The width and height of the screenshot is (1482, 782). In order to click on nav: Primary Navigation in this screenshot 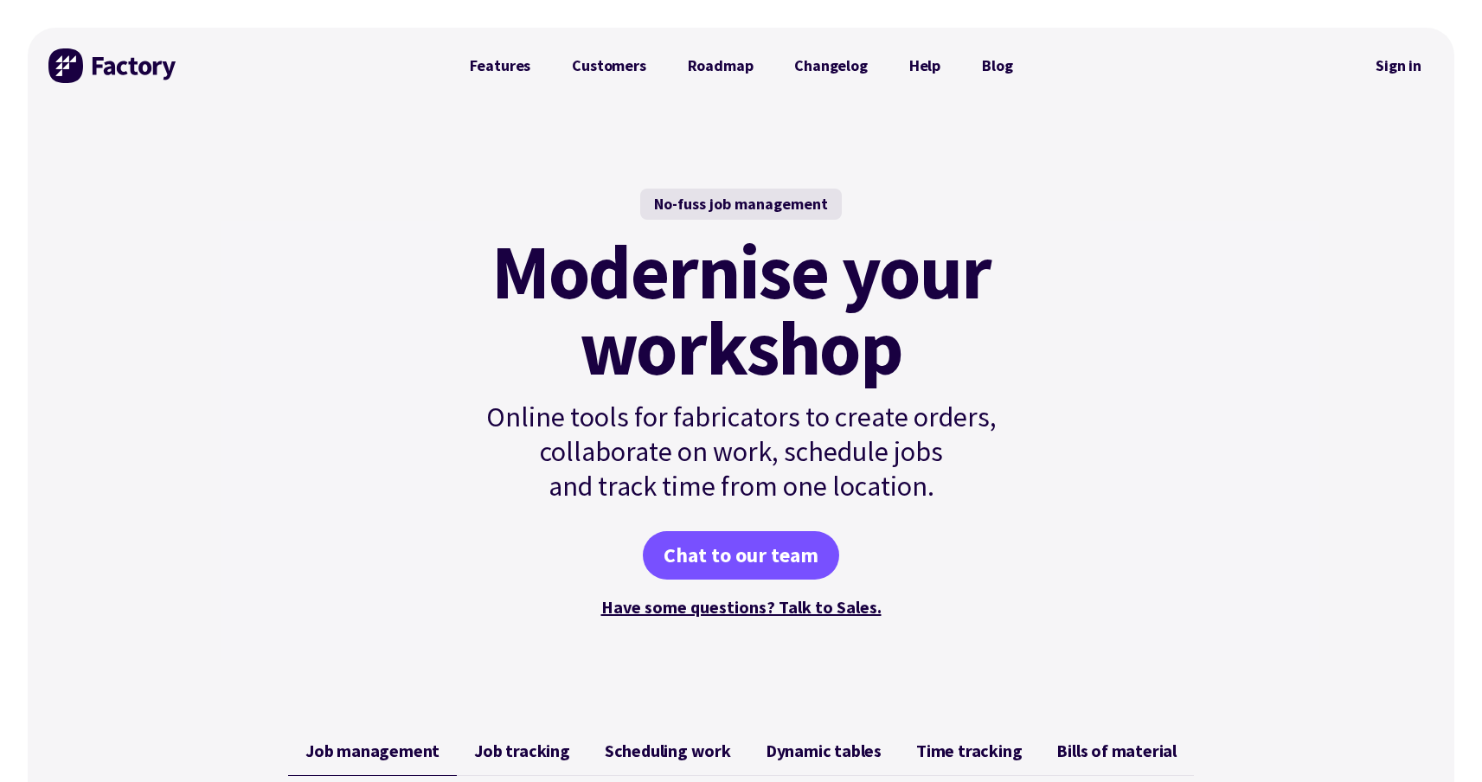, I will do `click(741, 66)`.